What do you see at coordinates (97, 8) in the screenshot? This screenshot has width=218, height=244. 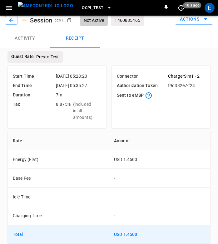 I see `button: OCPI_Test` at bounding box center [97, 8].